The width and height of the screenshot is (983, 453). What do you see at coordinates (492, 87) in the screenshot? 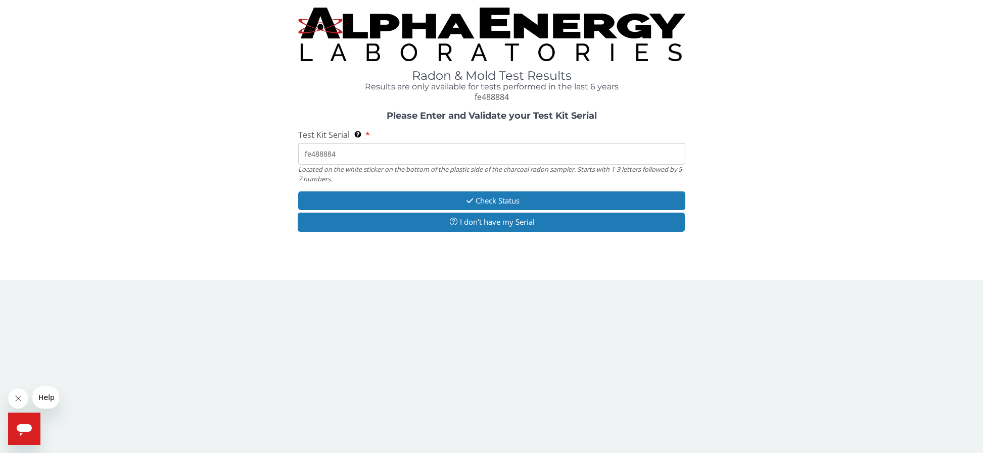
I see `h4: Results are only available for tests performed in the last 6 years` at bounding box center [492, 87].